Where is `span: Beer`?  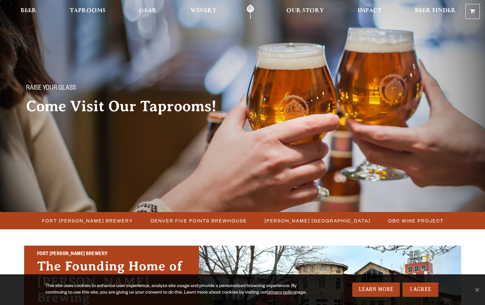
span: Beer is located at coordinates (28, 11).